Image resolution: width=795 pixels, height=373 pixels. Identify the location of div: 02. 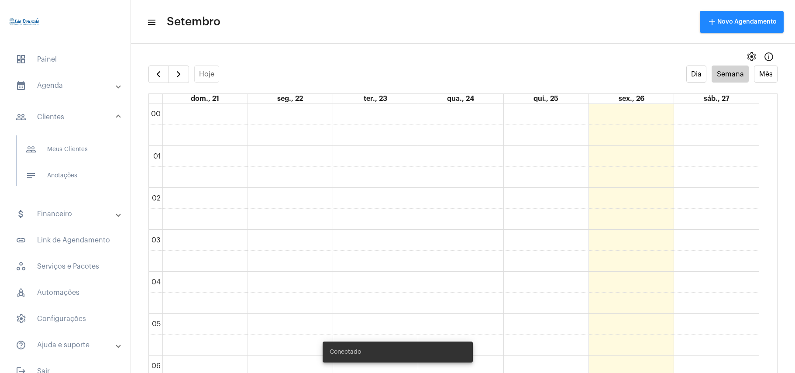
(156, 198).